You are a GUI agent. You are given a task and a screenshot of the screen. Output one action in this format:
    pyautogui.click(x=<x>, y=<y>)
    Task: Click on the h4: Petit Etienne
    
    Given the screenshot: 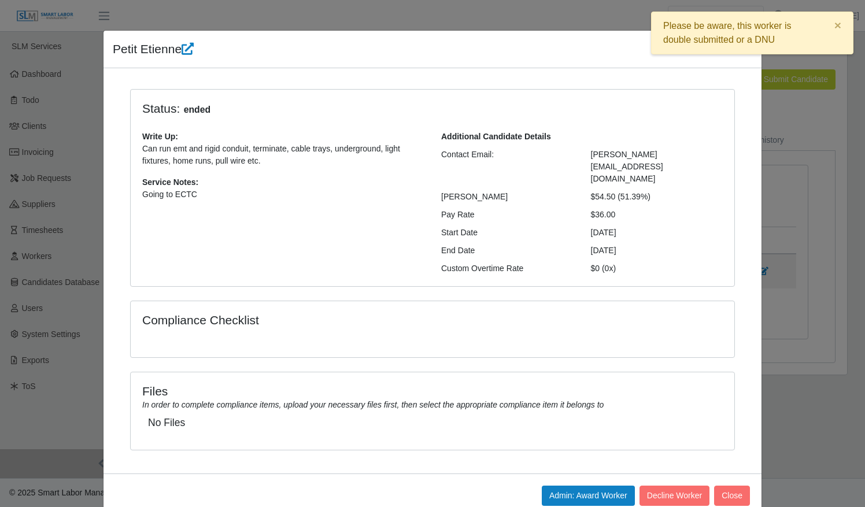 What is the action you would take?
    pyautogui.click(x=153, y=49)
    